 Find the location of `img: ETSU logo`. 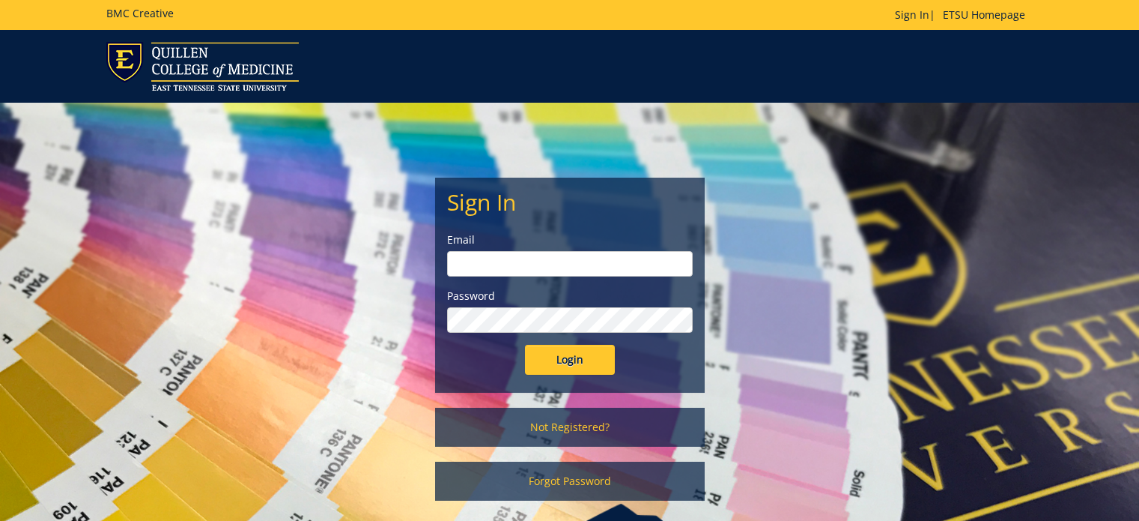

img: ETSU logo is located at coordinates (202, 66).